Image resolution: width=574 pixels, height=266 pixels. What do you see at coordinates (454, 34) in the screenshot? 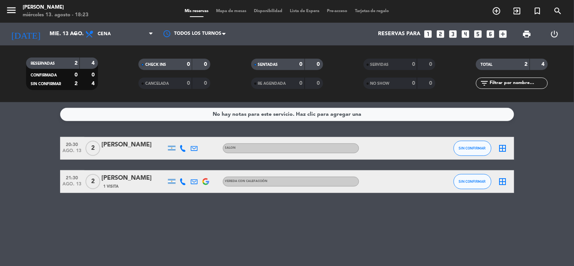
I see `i: looks_3` at bounding box center [454, 34].